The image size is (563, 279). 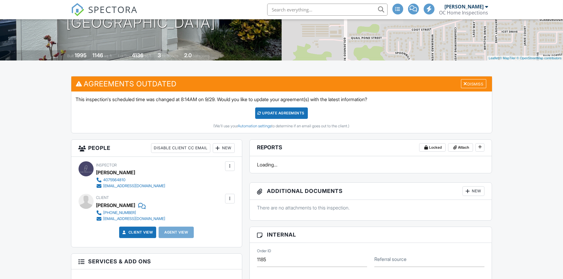 What do you see at coordinates (188, 55) in the screenshot?
I see `div: 2.0` at bounding box center [188, 55].